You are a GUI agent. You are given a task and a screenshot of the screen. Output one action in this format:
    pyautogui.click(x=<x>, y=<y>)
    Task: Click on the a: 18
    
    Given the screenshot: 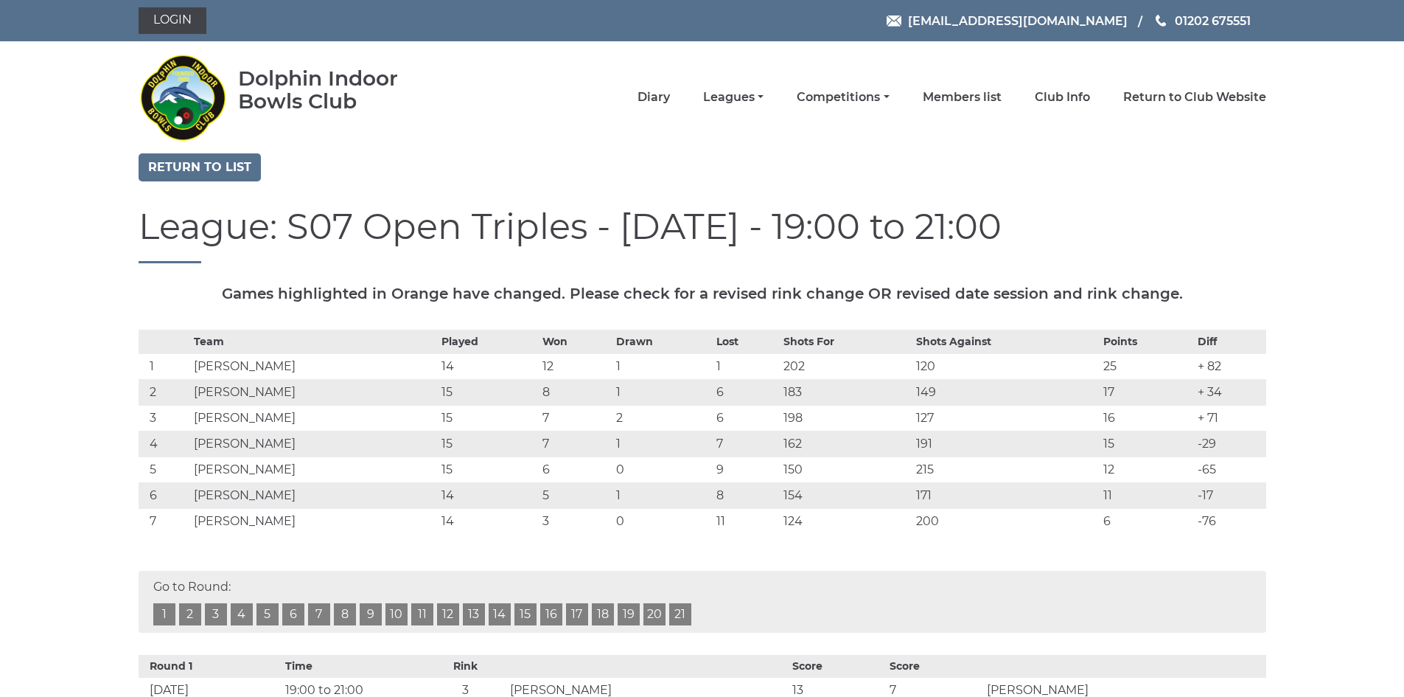 What is the action you would take?
    pyautogui.click(x=603, y=614)
    